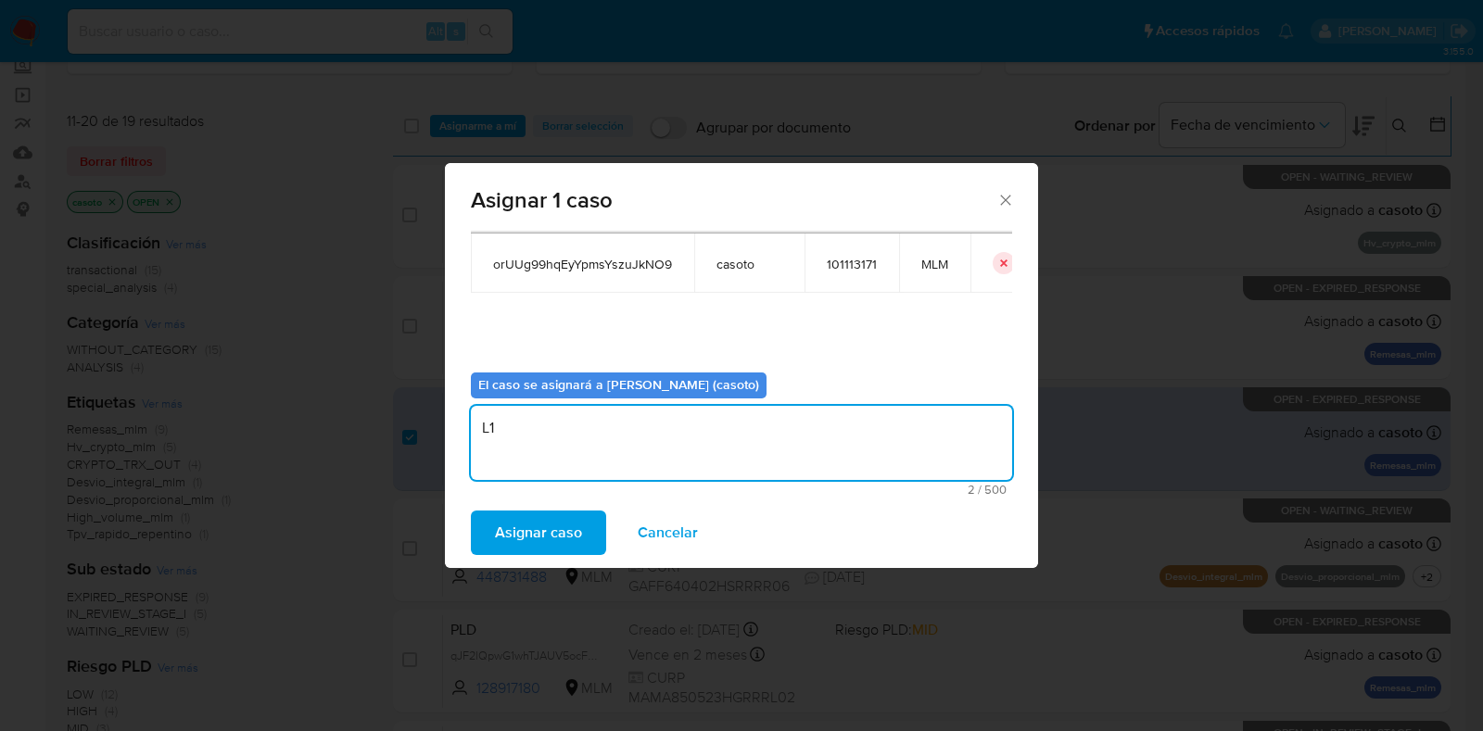 The width and height of the screenshot is (1483, 731). Describe the element at coordinates (539, 533) in the screenshot. I see `span: Asignar caso` at that location.